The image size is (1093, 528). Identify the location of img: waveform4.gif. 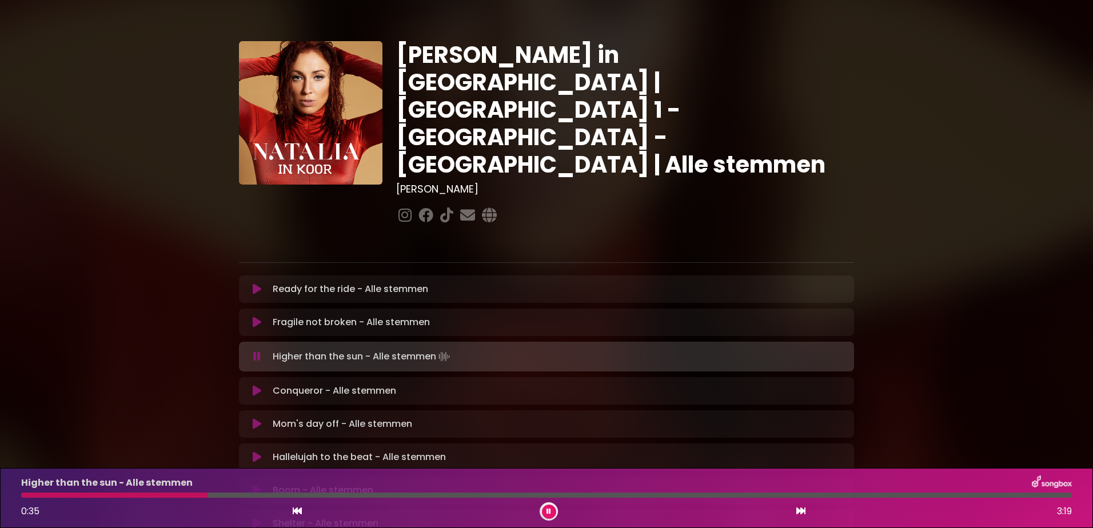
(444, 357).